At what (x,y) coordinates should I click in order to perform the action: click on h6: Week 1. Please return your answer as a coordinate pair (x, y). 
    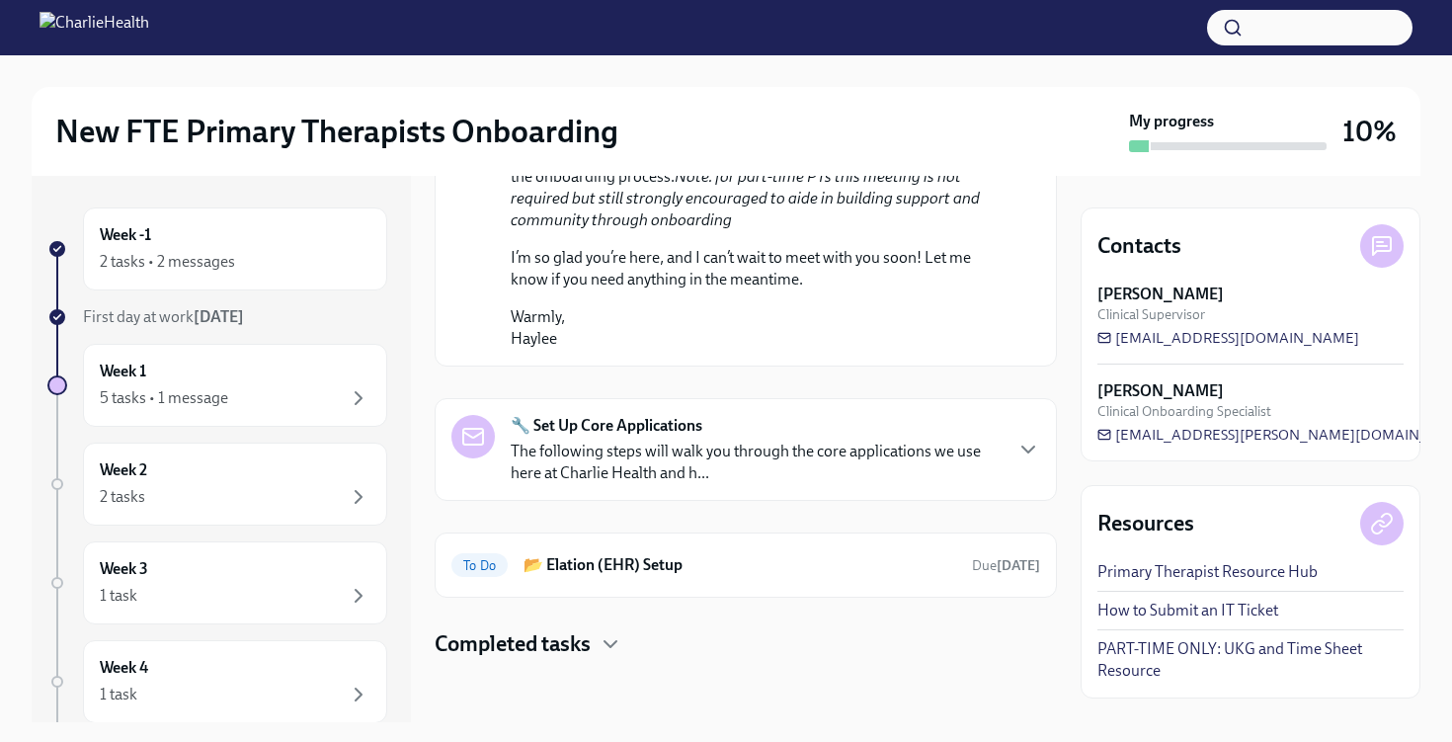
    Looking at the image, I should click on (122, 371).